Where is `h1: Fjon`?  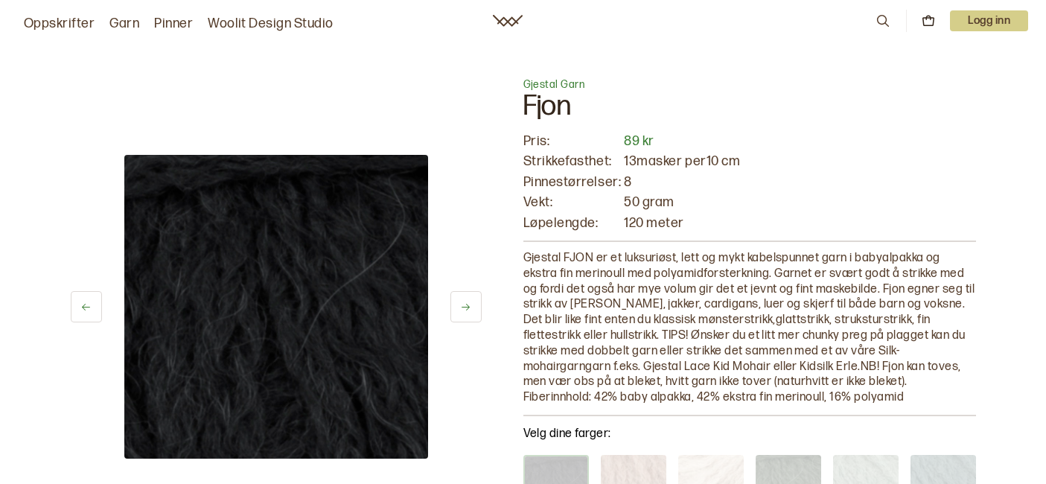 h1: Fjon is located at coordinates (750, 112).